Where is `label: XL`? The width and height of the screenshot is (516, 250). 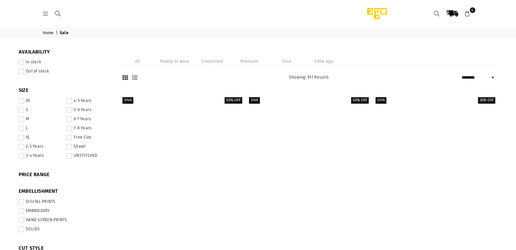
label: XL is located at coordinates (40, 138).